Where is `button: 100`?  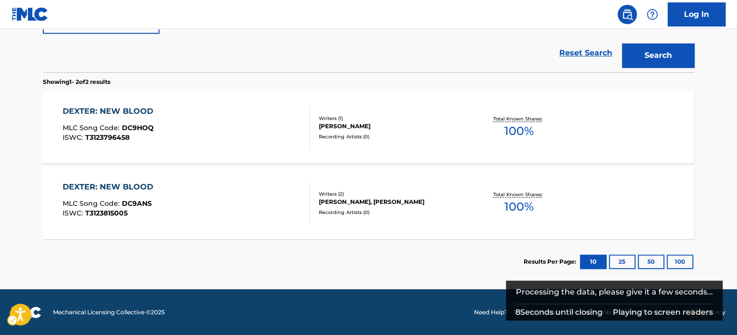
button: 100 is located at coordinates (680, 262).